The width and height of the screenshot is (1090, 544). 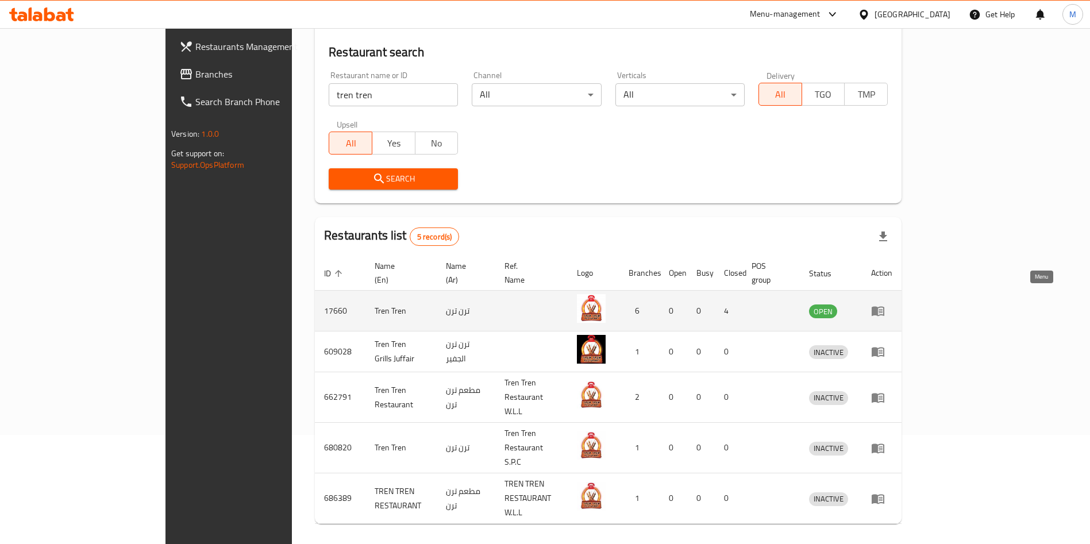 What do you see at coordinates (434, 237) in the screenshot?
I see `div: Total records count` at bounding box center [434, 237].